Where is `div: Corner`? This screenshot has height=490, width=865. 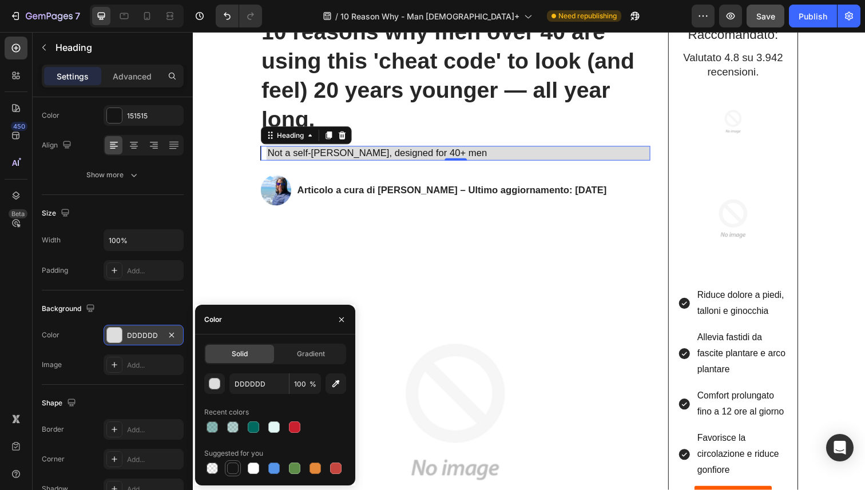
div: Corner is located at coordinates (53, 459).